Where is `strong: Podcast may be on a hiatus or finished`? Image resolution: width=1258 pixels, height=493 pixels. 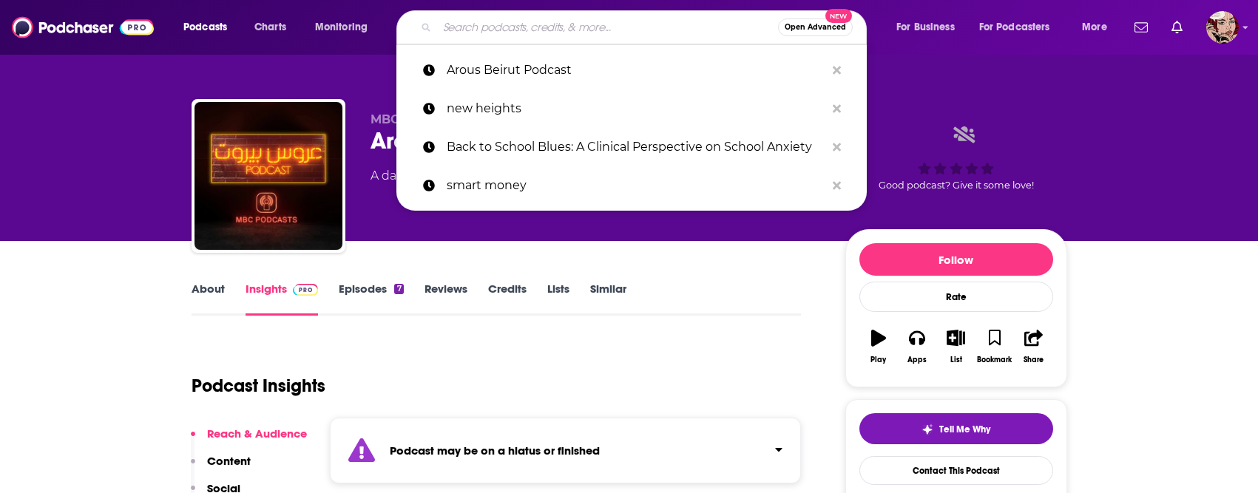 strong: Podcast may be on a hiatus or finished is located at coordinates (495, 450).